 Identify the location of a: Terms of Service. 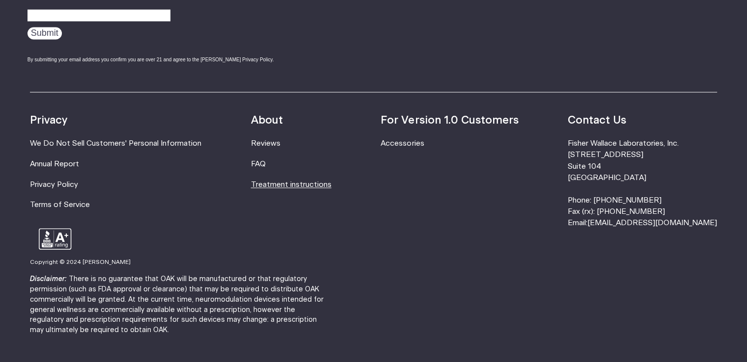
(60, 204).